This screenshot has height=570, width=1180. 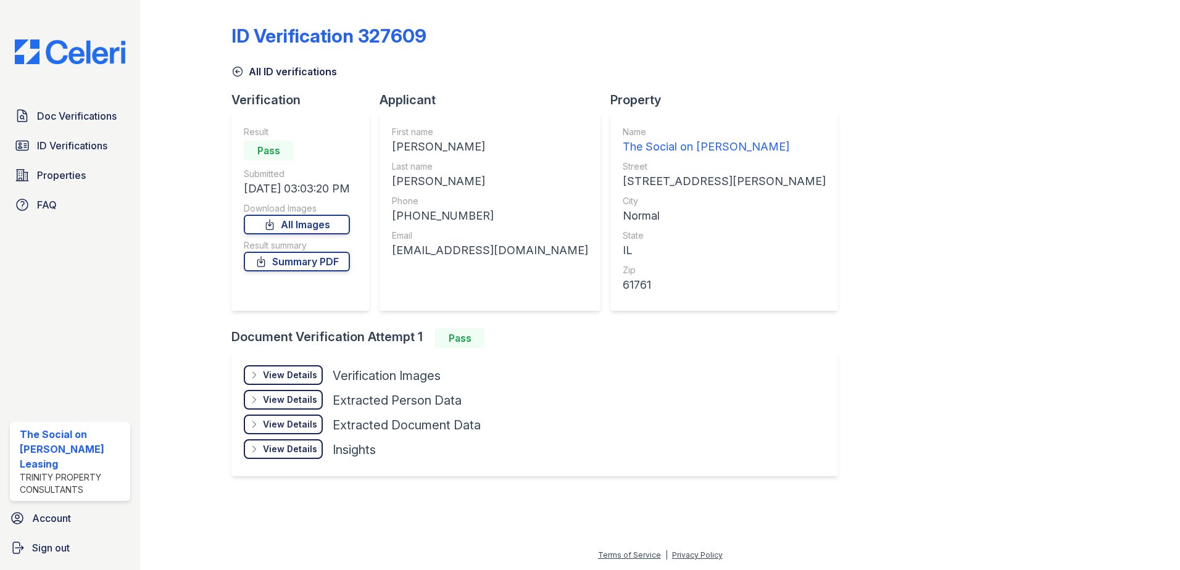 I want to click on span: ID Verifications, so click(x=72, y=146).